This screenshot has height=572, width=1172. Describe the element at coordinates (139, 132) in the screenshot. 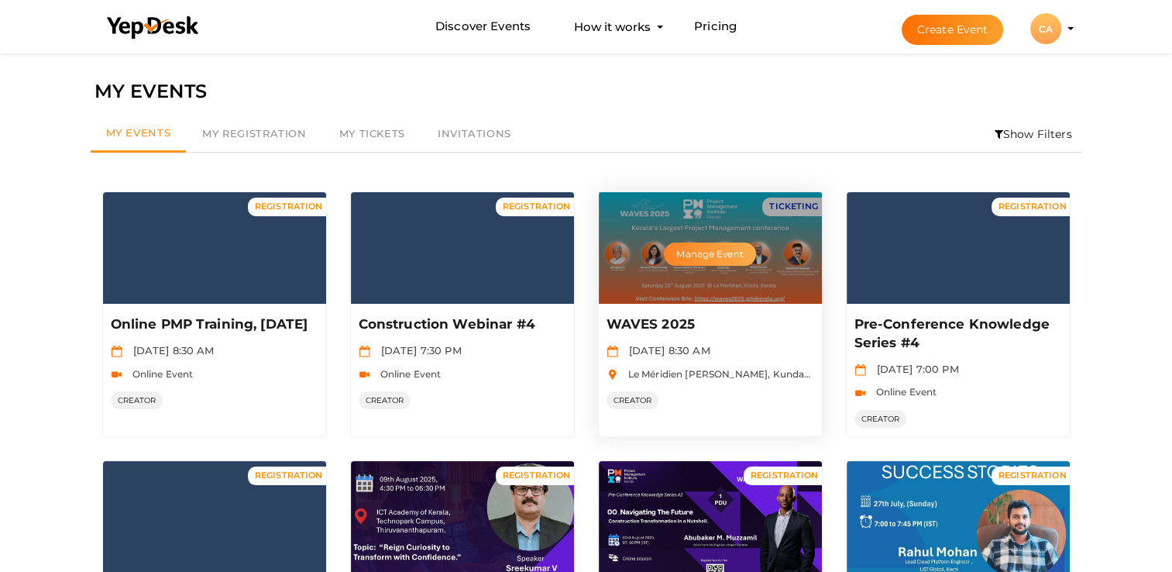

I see `span: My Events` at that location.